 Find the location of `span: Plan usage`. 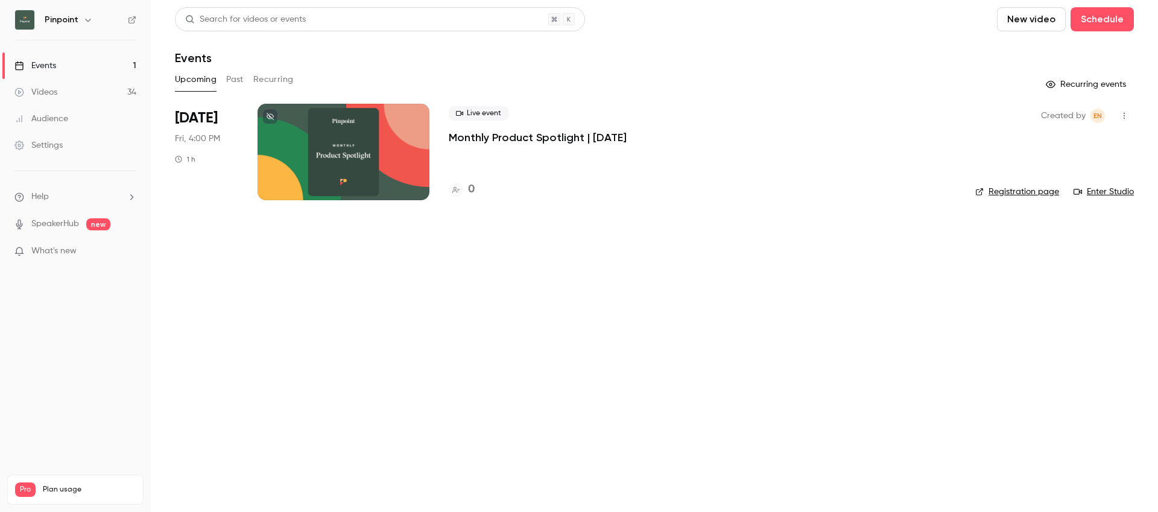

span: Plan usage is located at coordinates (89, 490).